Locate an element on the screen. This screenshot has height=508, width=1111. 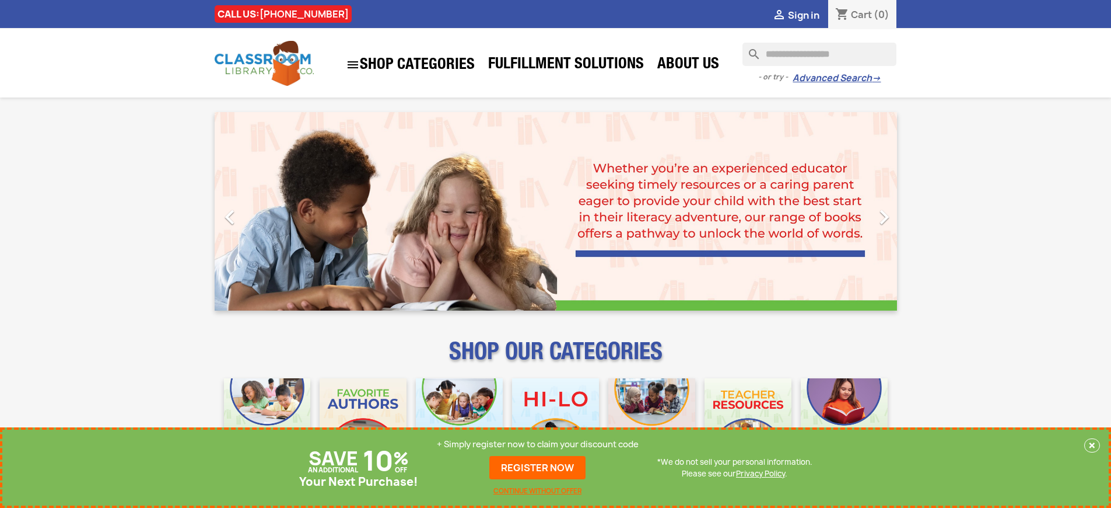
img: CLC_Fiction_Nonfiction_Mobile.jpg is located at coordinates (652, 421).